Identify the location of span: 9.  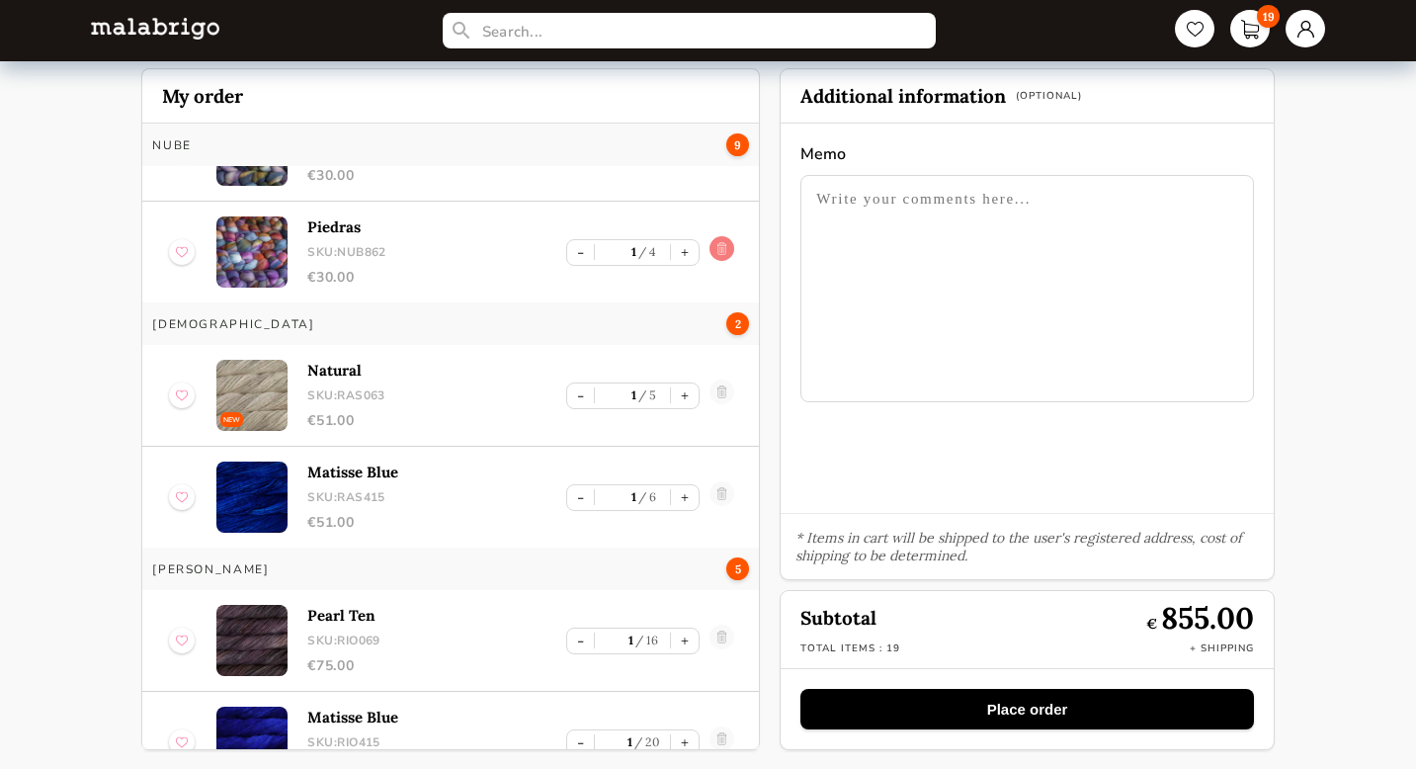
(737, 144).